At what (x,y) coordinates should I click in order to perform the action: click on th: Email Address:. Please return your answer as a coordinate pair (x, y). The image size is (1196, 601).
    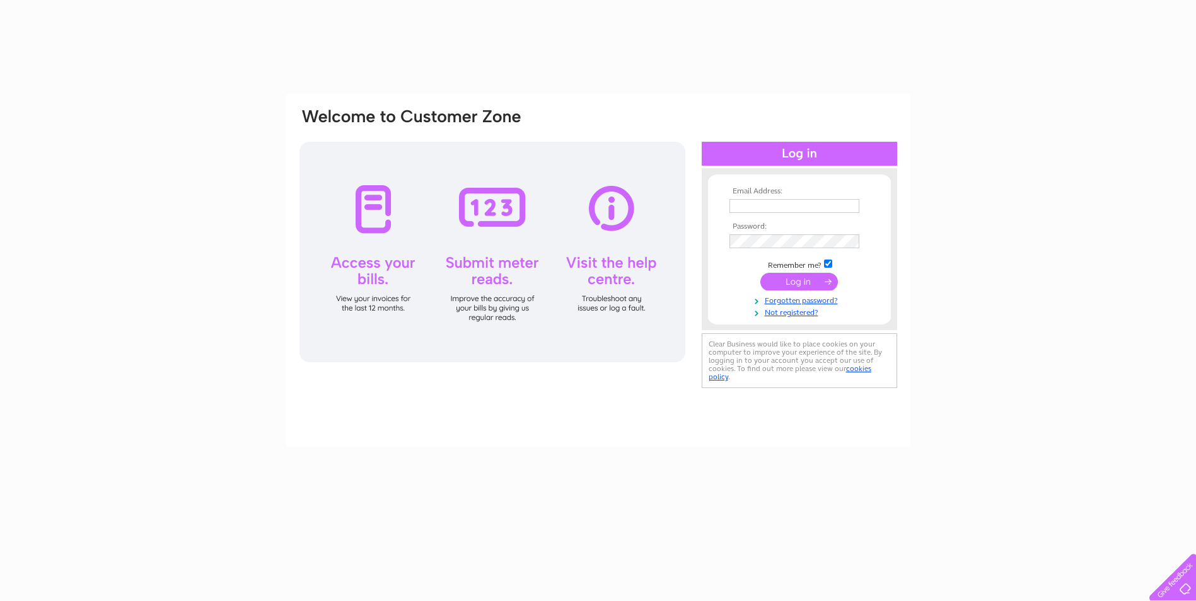
    Looking at the image, I should click on (799, 192).